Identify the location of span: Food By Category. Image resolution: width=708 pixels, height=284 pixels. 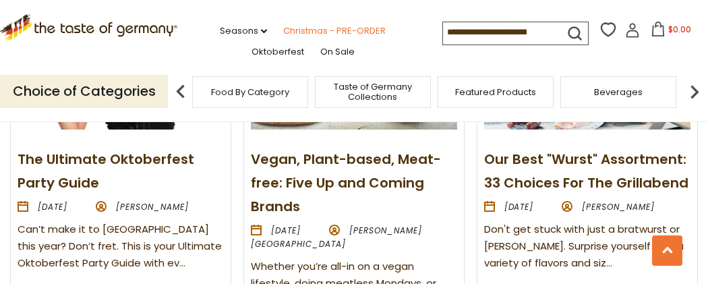
(250, 92).